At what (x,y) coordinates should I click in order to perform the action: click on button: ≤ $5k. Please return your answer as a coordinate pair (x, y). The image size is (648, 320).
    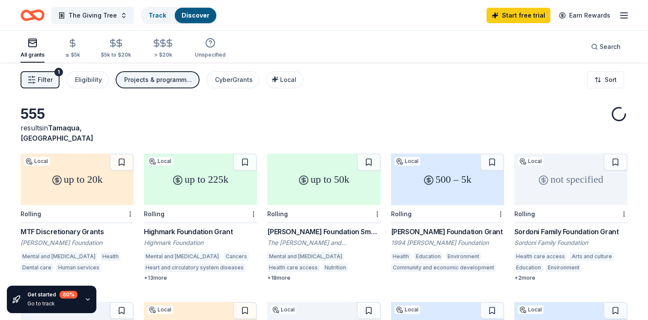
    Looking at the image, I should click on (72, 48).